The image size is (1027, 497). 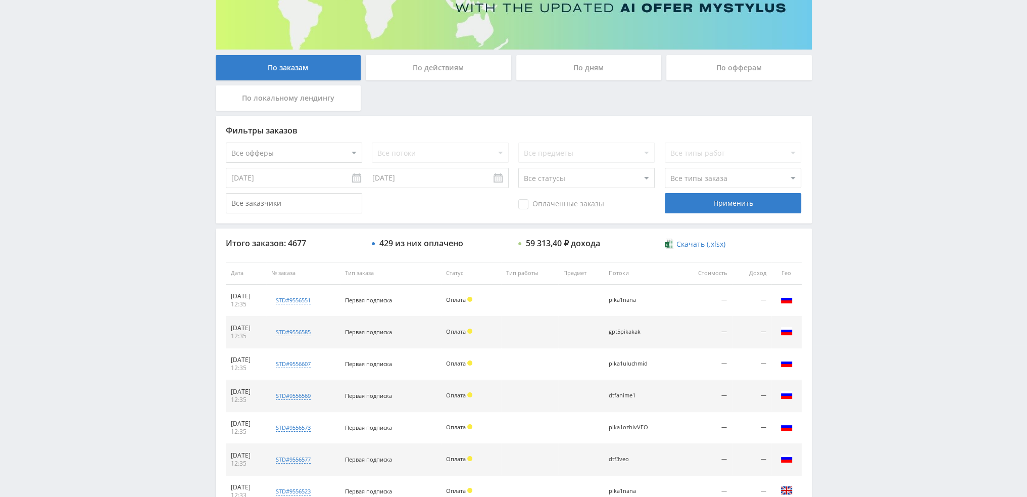 What do you see at coordinates (669, 244) in the screenshot?
I see `img: xlsx` at bounding box center [669, 244].